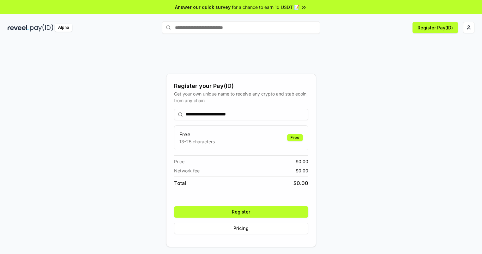 This screenshot has width=482, height=254. What do you see at coordinates (241, 86) in the screenshot?
I see `div: Register your Pay(ID)` at bounding box center [241, 86].